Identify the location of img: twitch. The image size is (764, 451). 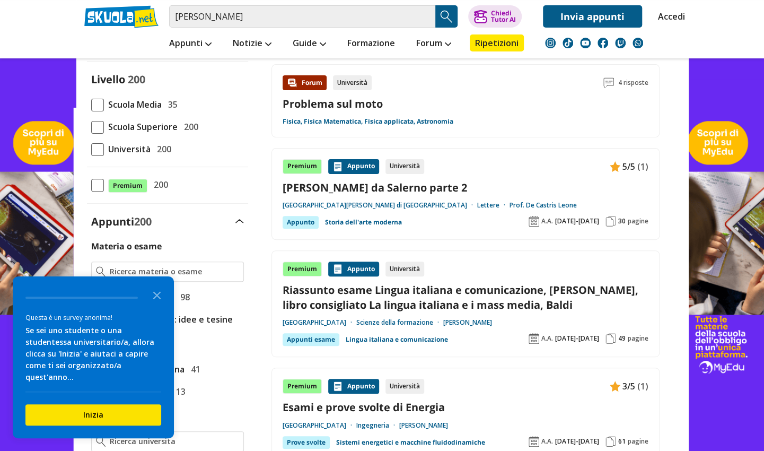
(621, 43).